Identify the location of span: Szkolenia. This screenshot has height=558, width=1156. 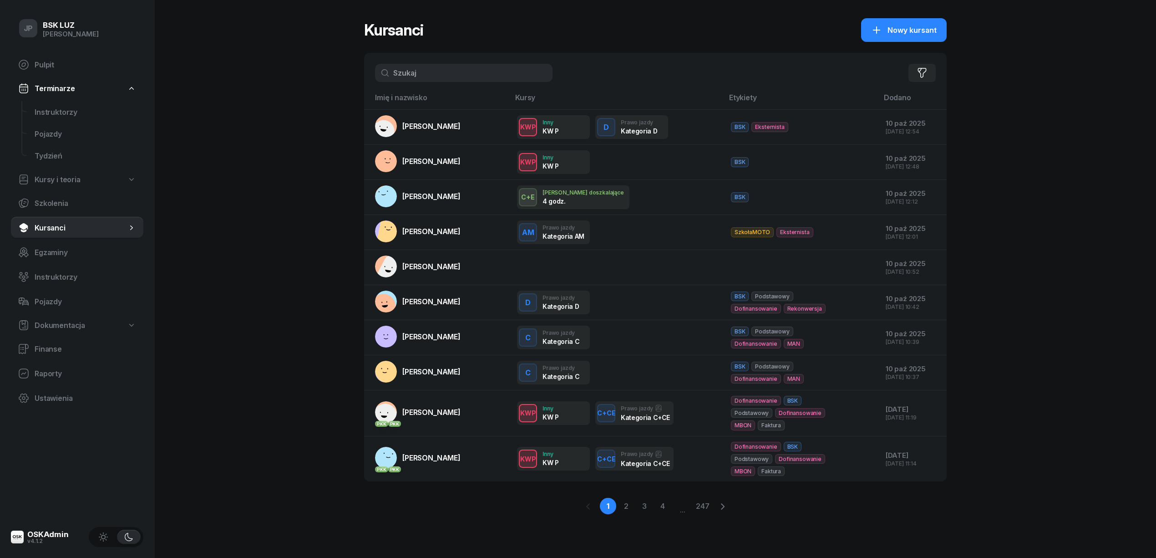
(85, 203).